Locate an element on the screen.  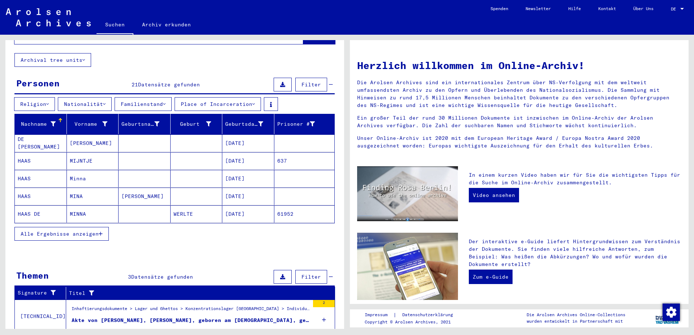
mat-header-cell: Prisoner # is located at coordinates (304, 124).